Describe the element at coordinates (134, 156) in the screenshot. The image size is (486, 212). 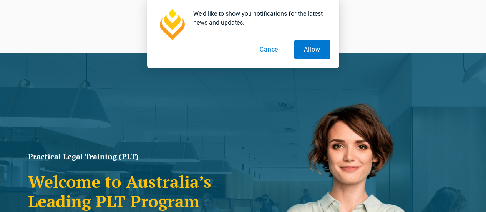
I see `h1: Practical Legal Training (PLT)` at that location.